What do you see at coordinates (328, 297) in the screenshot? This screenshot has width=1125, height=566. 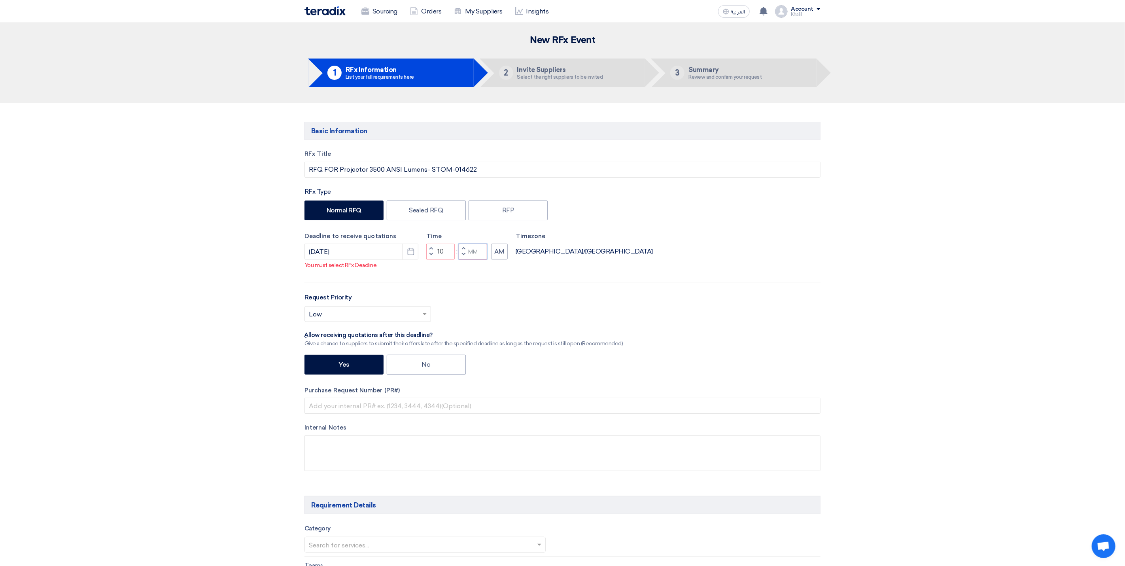 I see `label: Request Priority` at bounding box center [328, 297].